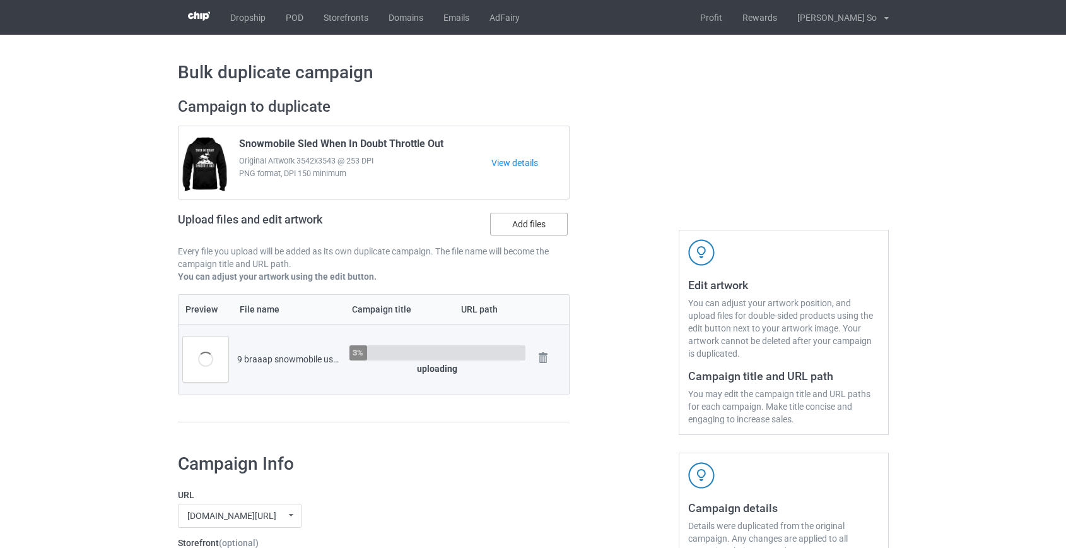  What do you see at coordinates (239, 543) in the screenshot?
I see `span: (optional)` at bounding box center [239, 543].